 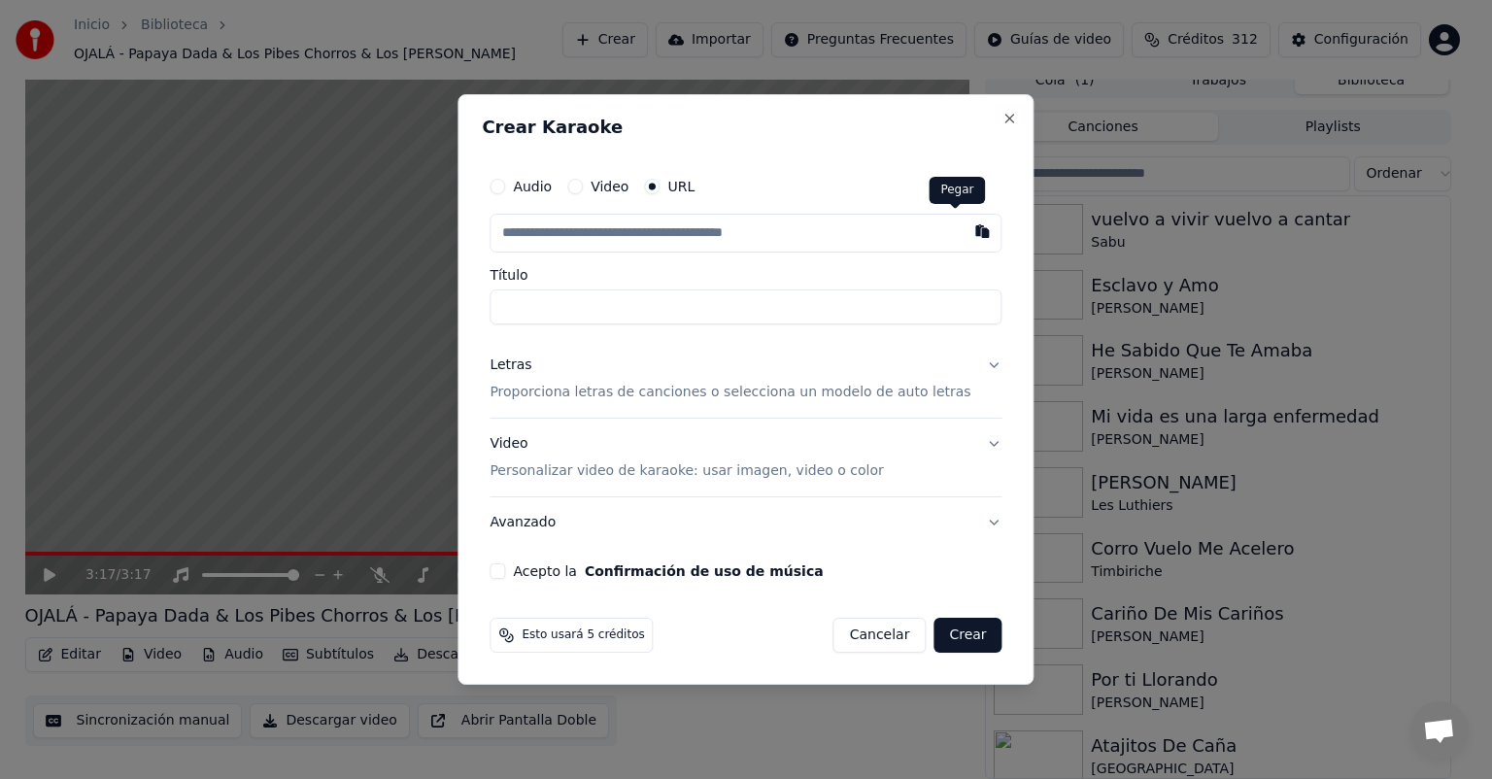 What do you see at coordinates (510, 365) in the screenshot?
I see `div: Letras` at bounding box center [510, 365].